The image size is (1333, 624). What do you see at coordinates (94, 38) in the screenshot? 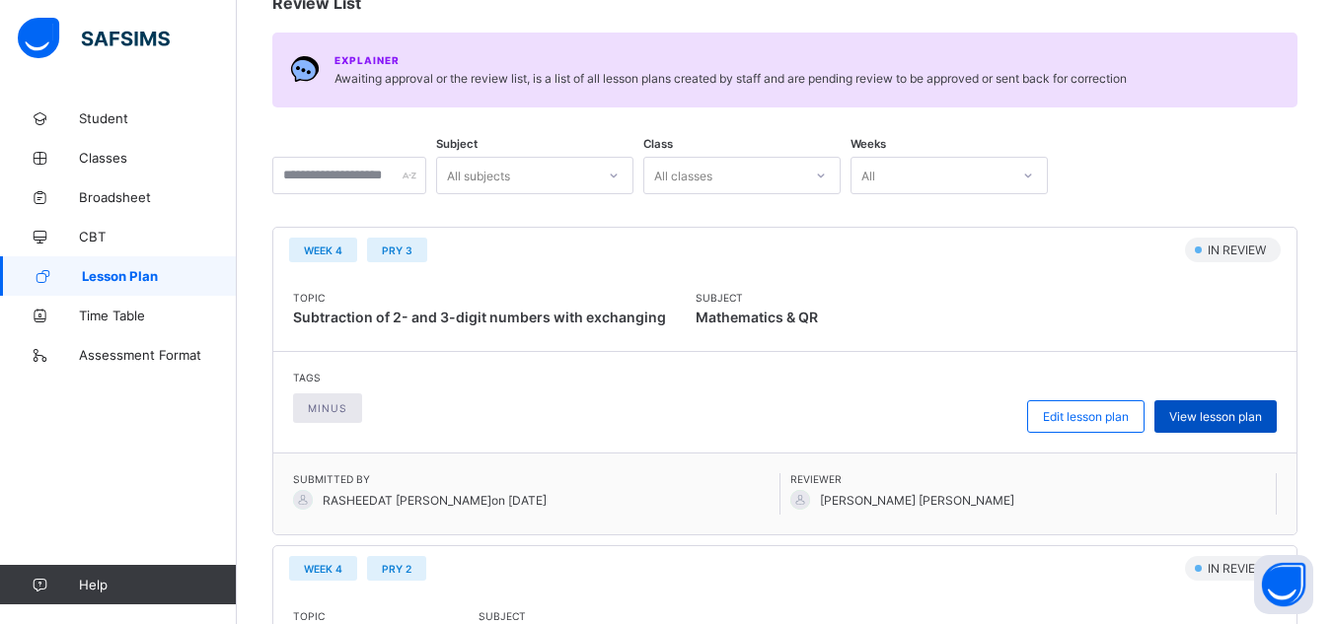
I see `img: safsims` at bounding box center [94, 38].